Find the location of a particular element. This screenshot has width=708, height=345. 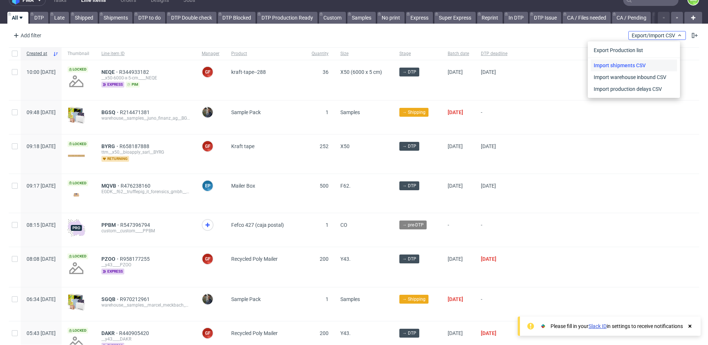

span: Size is located at coordinates (364, 53).